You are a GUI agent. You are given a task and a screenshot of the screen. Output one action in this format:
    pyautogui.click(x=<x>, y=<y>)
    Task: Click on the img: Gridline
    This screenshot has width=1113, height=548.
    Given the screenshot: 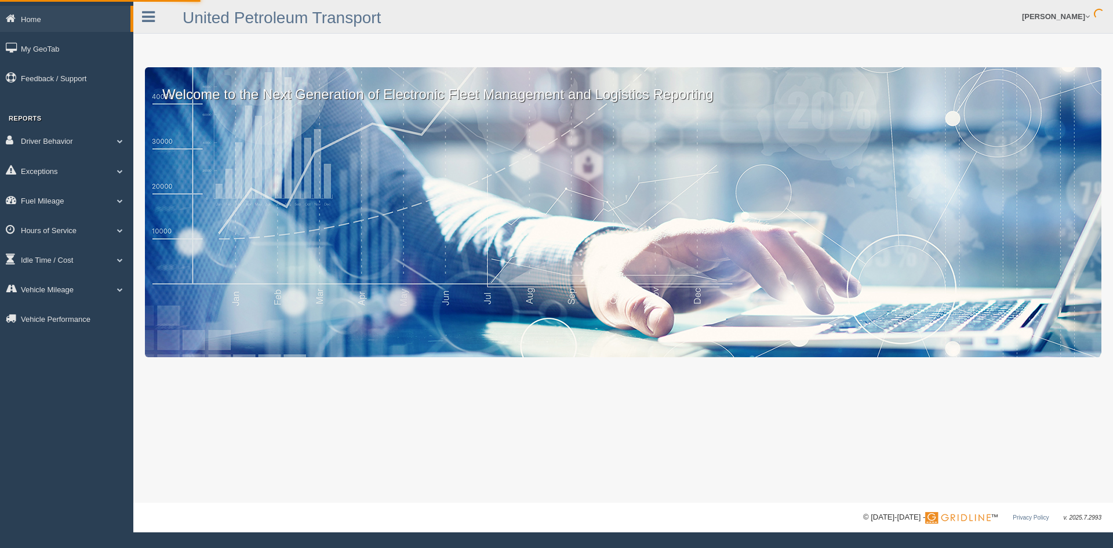 What is the action you would take?
    pyautogui.click(x=958, y=518)
    